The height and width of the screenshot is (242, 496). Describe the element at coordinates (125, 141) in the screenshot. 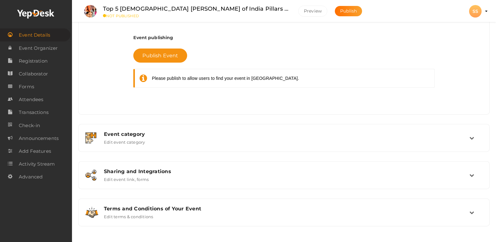

I see `label: Edit event category` at that location.